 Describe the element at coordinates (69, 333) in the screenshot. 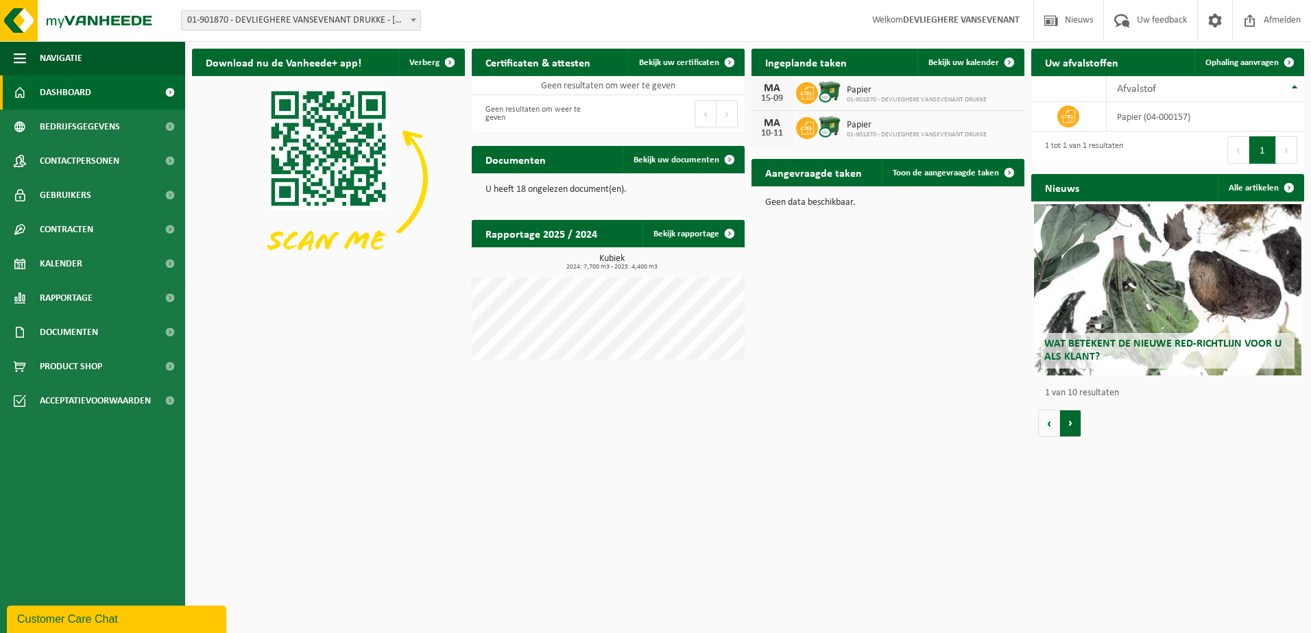

I see `span: Documenten` at that location.